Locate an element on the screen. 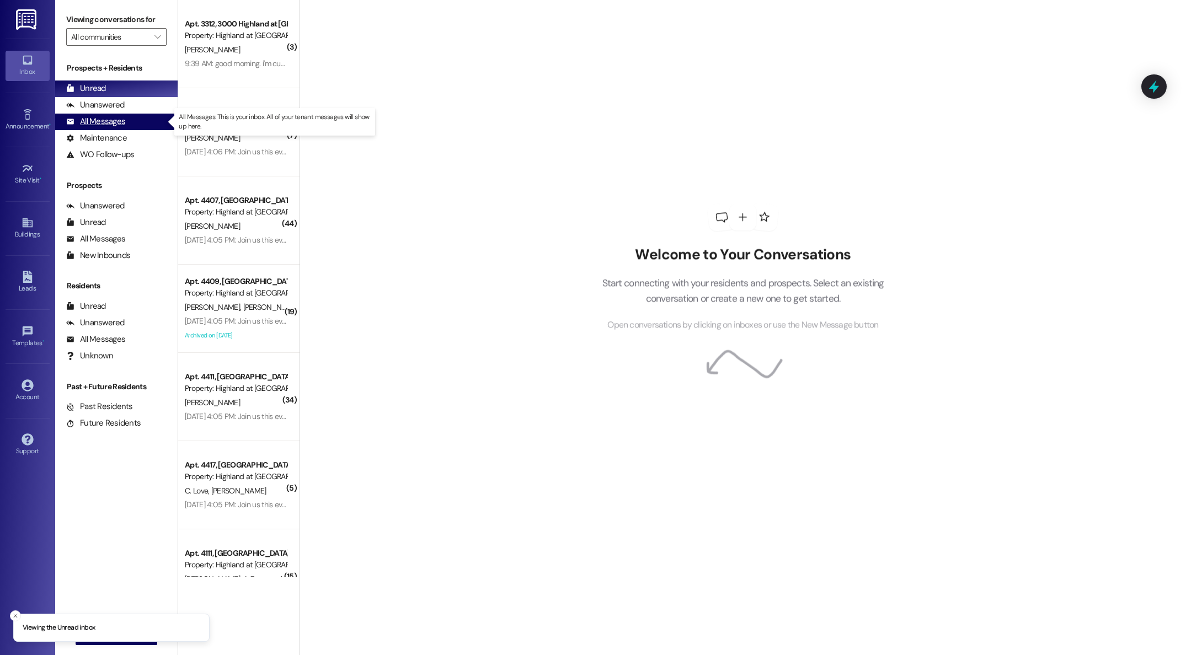 This screenshot has width=1186, height=655. a: Support is located at coordinates (28, 445).